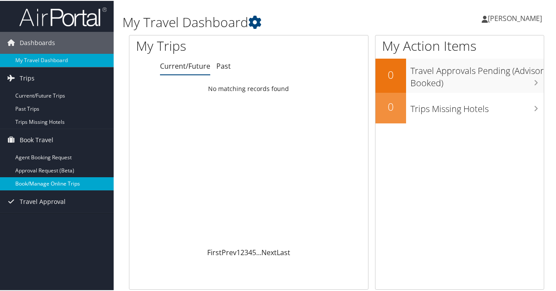 This screenshot has height=291, width=556. Describe the element at coordinates (477, 74) in the screenshot. I see `h3: Travel Approvals Pending (Advisor Booked)` at that location.